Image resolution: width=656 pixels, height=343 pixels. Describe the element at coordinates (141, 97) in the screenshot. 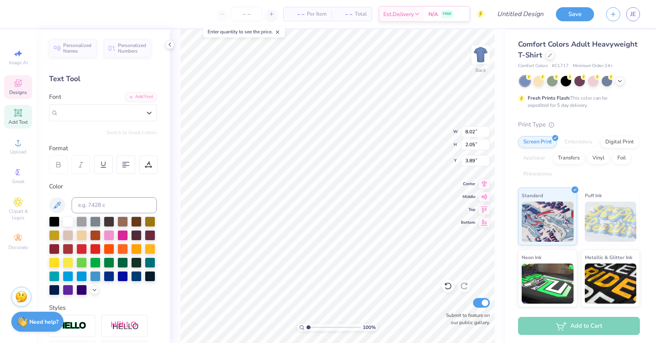

I see `div: Add Font` at that location.